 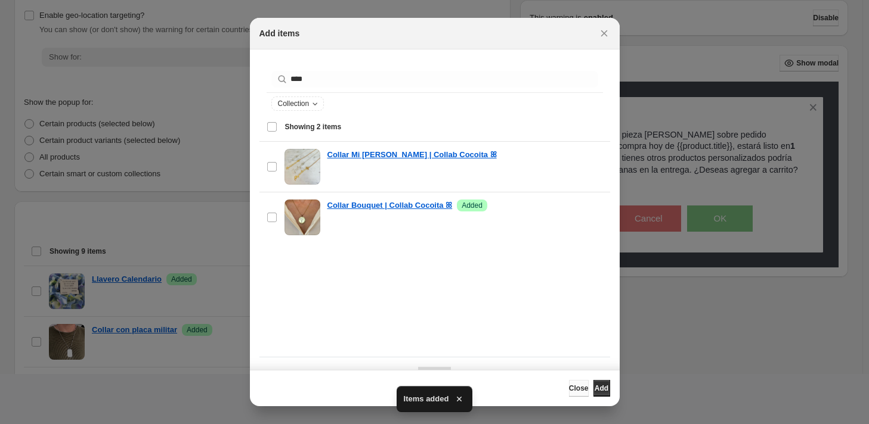 What do you see at coordinates (297, 104) in the screenshot?
I see `button: Collection` at bounding box center [297, 104].